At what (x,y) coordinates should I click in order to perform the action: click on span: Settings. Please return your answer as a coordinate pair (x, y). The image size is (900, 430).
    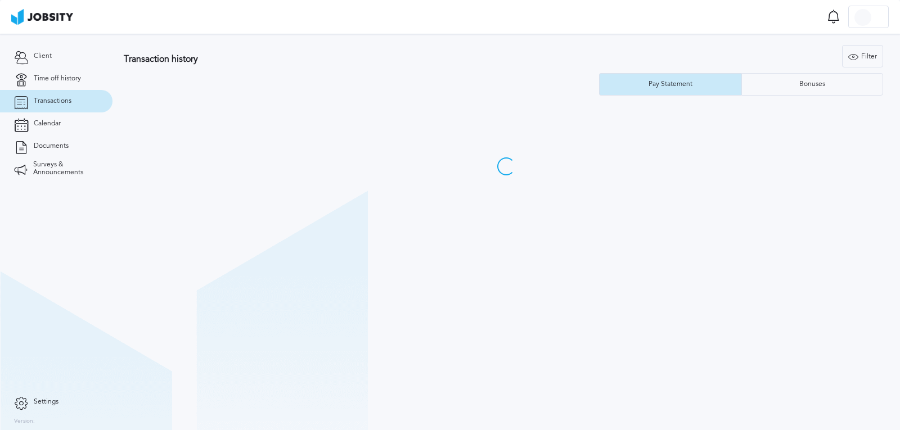
    Looking at the image, I should click on (46, 402).